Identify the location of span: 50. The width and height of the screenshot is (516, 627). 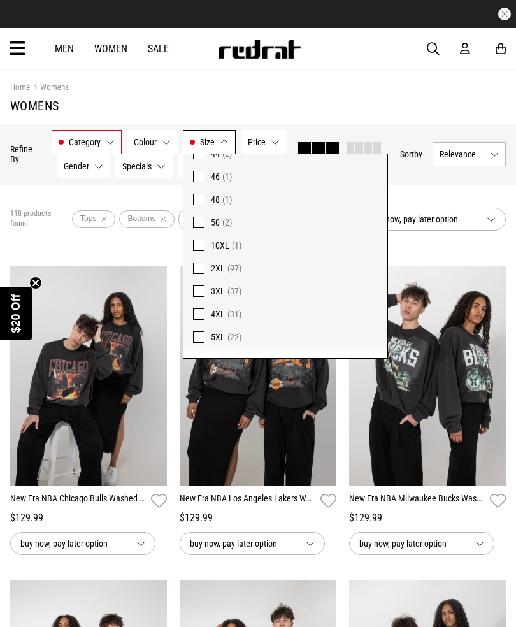
(215, 222).